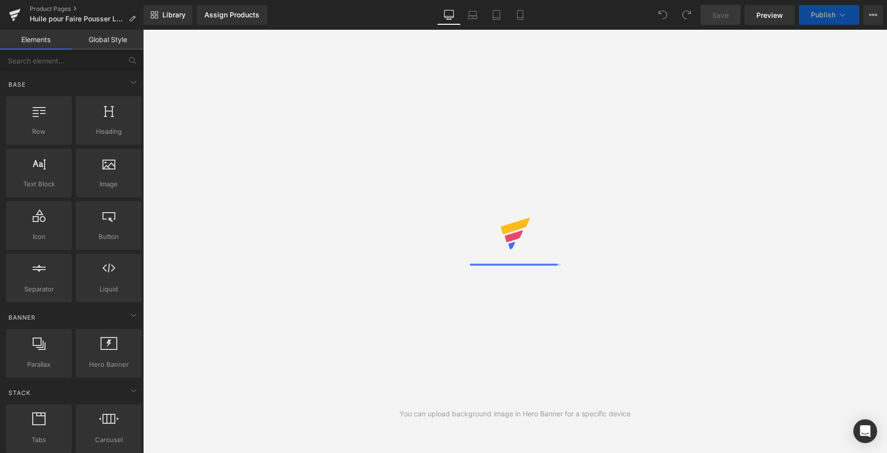 The width and height of the screenshot is (887, 453). I want to click on span: Stack, so click(19, 392).